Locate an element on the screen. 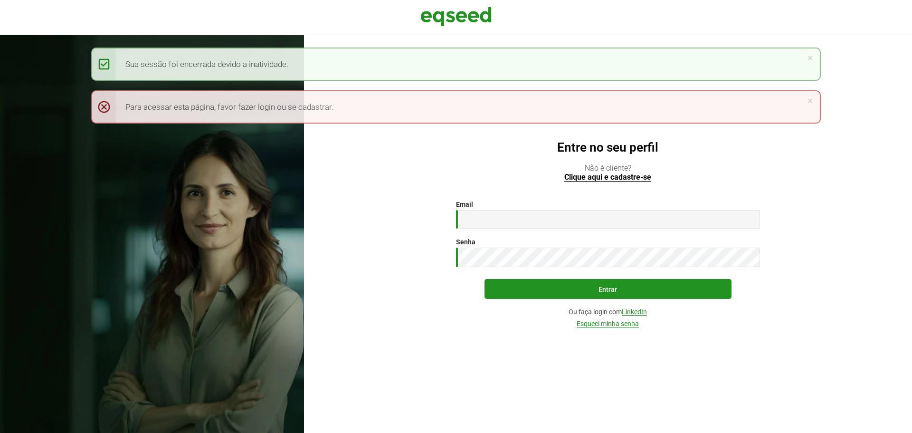 The width and height of the screenshot is (912, 433). h2: Entre no seu perfil is located at coordinates (608, 147).